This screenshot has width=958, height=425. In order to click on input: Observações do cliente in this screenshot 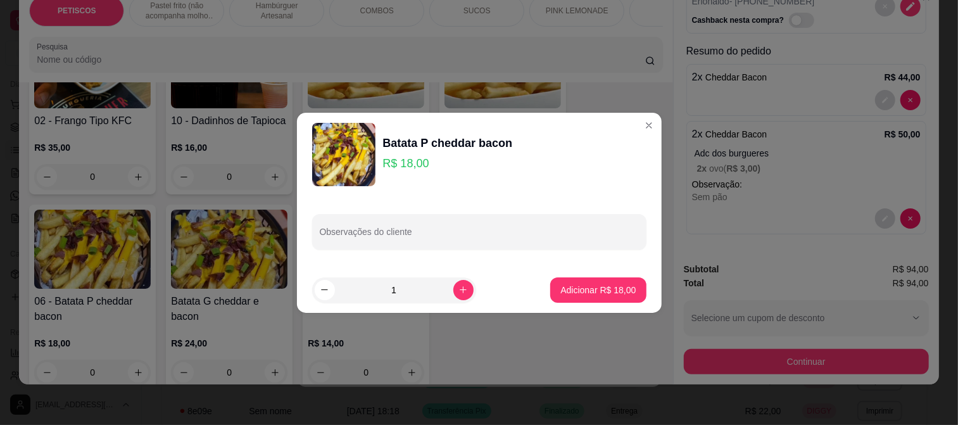, I will do `click(479, 237)`.